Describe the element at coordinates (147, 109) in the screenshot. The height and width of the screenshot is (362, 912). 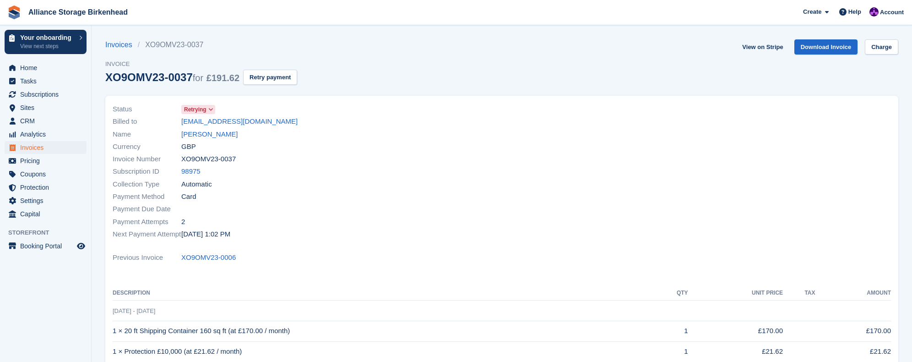
I see `span: Status` at that location.